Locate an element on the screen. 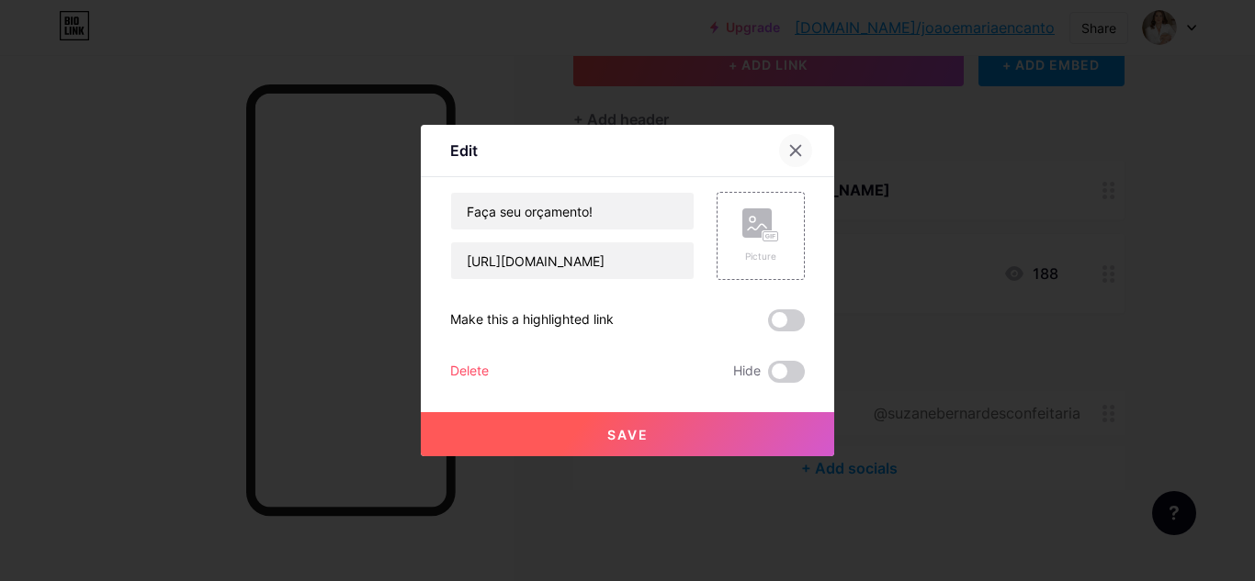  div: Delete is located at coordinates (469, 372).